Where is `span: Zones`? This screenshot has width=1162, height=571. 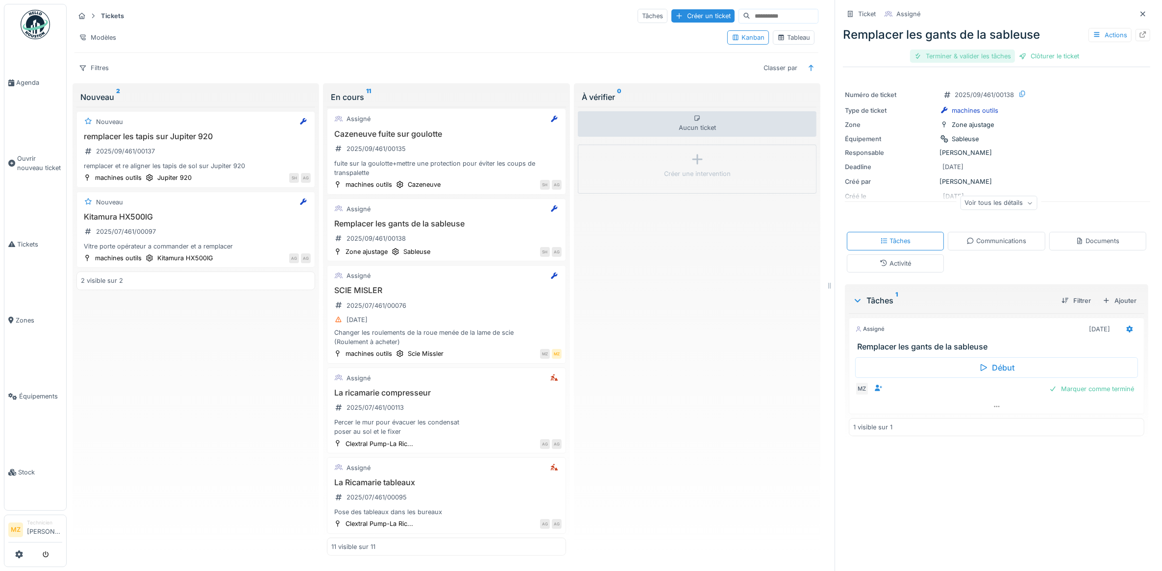 span: Zones is located at coordinates (39, 320).